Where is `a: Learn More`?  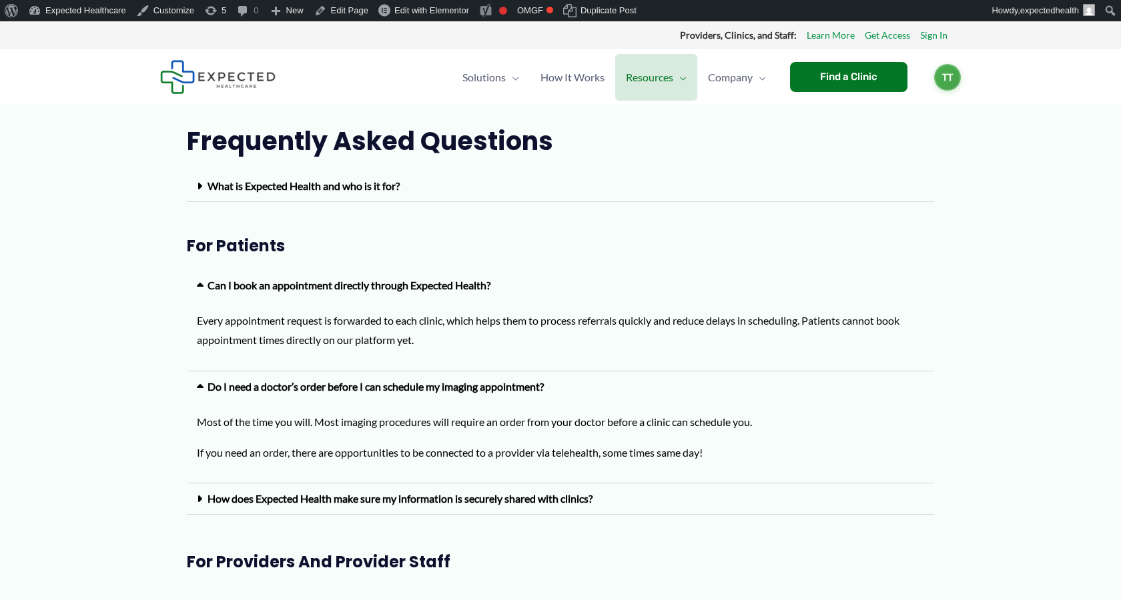
a: Learn More is located at coordinates (831, 35).